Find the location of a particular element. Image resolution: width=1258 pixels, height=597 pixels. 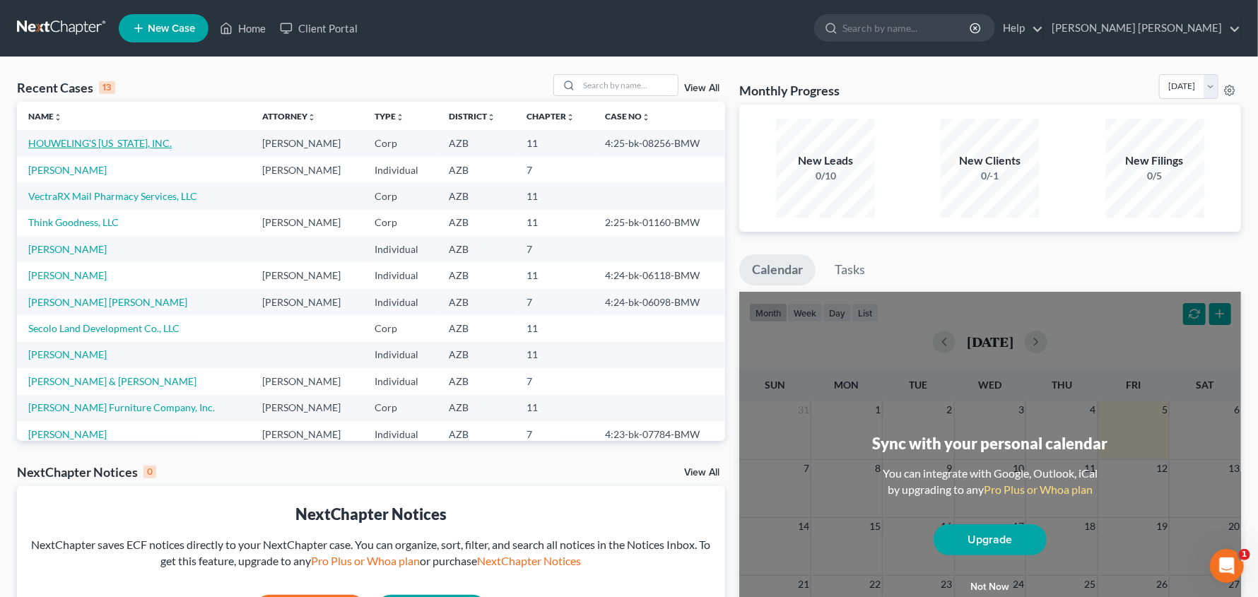

a: Typeunfold_more is located at coordinates (389, 116).